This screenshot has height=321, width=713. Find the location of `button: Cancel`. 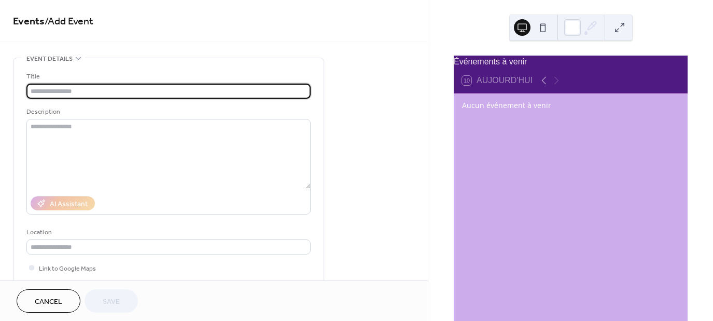

button: Cancel is located at coordinates (48, 300).